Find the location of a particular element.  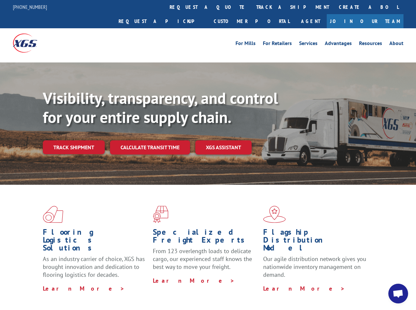

img: xgs-icon-flagship-distribution-model-red is located at coordinates (274, 215).